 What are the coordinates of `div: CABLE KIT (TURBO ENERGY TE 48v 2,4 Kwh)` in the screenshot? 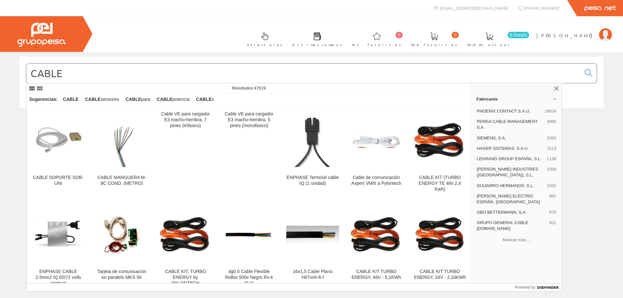 It's located at (439, 184).